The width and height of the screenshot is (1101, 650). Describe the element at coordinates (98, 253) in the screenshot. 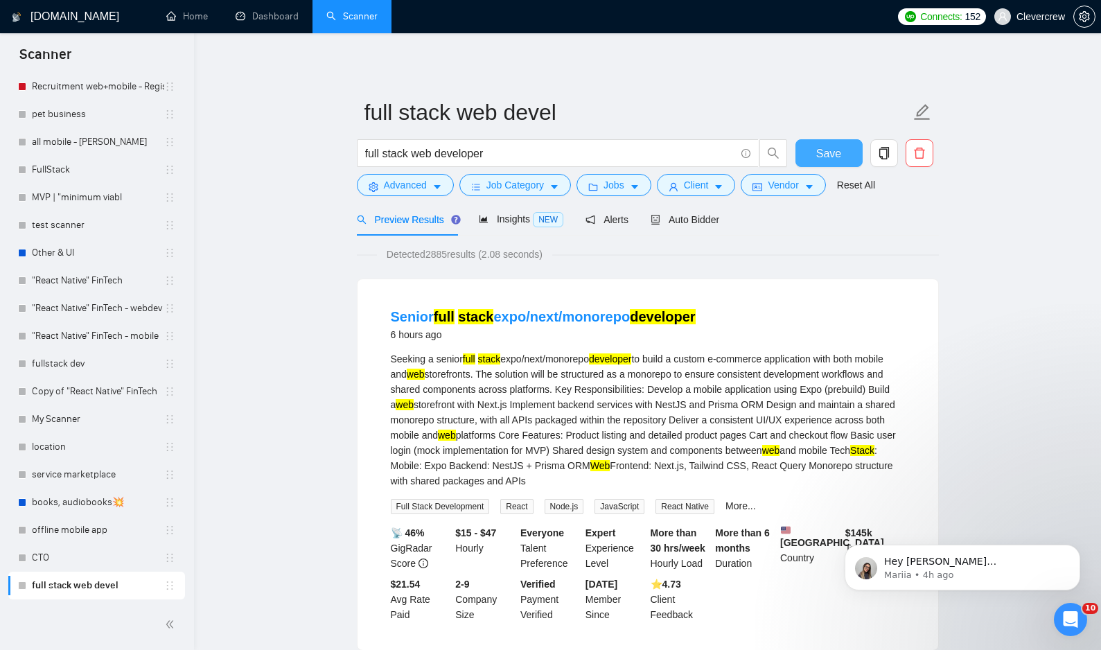

I see `a: Other & UI` at that location.